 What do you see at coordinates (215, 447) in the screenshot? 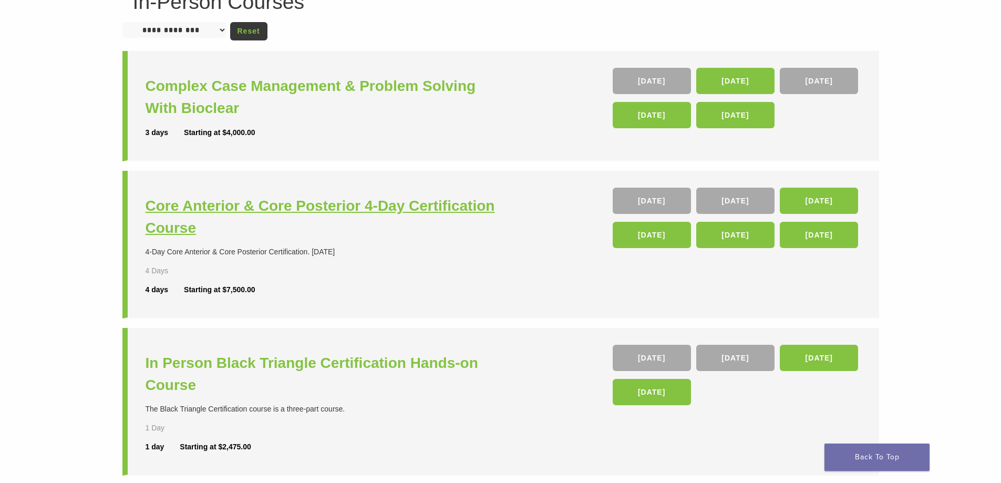
I see `div: Starting at $2,475.00` at bounding box center [215, 447].